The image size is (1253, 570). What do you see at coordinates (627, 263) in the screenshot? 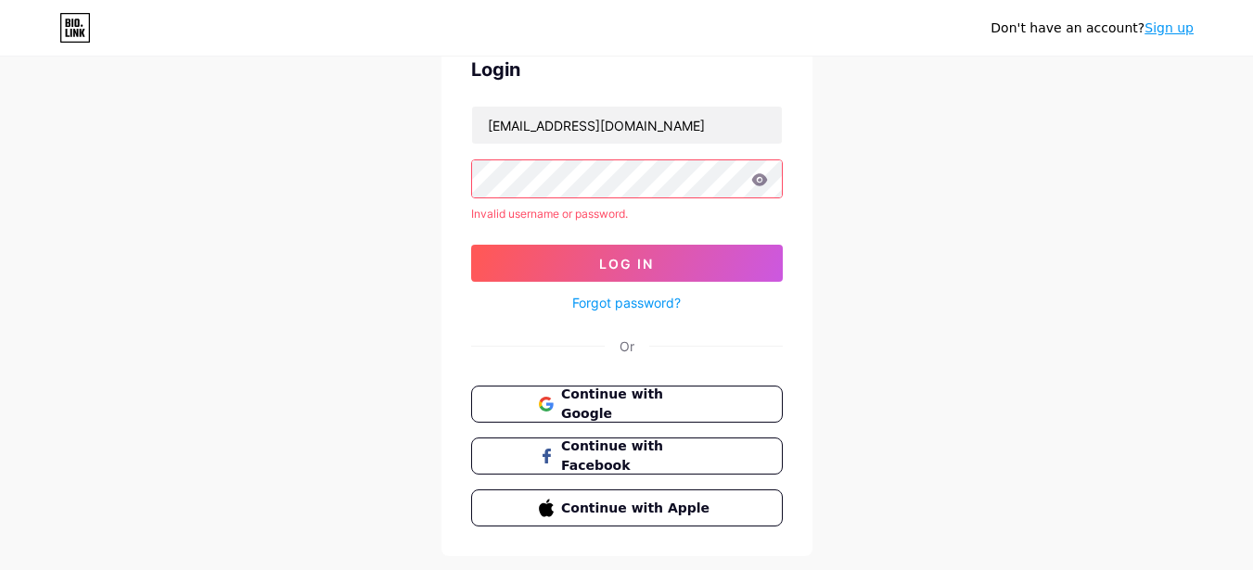
I see `button: Log In` at bounding box center [627, 263].